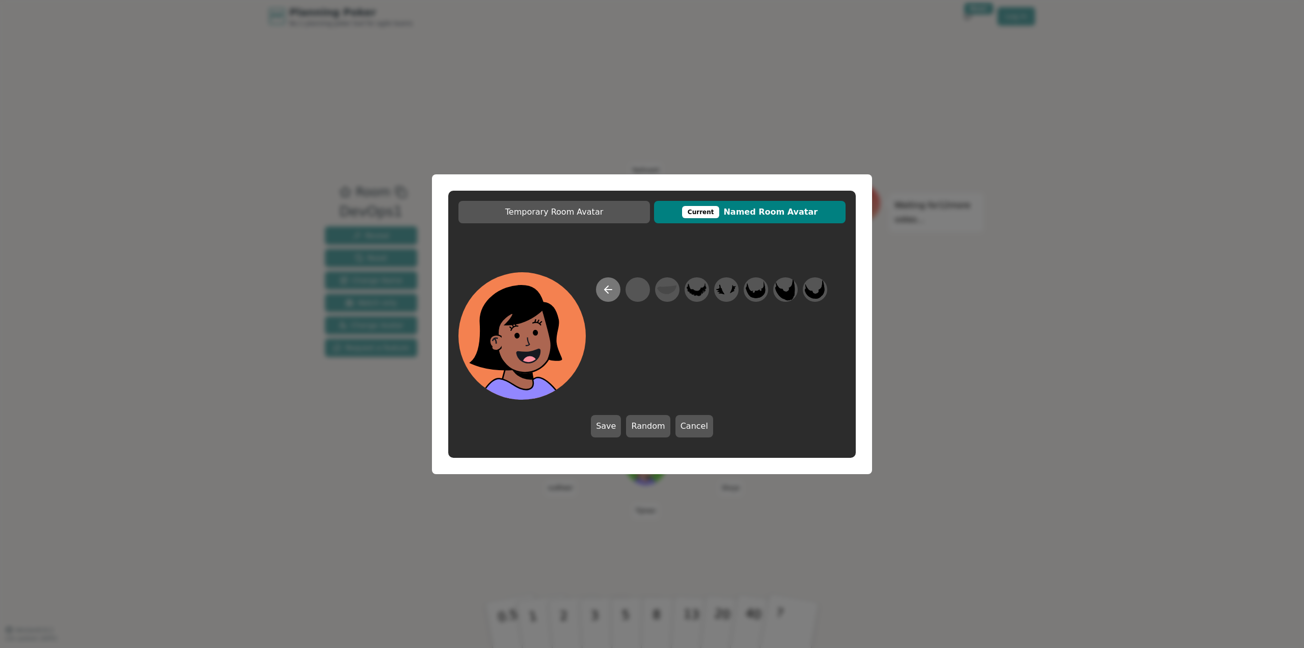 The image size is (1304, 648). I want to click on span: Named Room Avatar, so click(750, 212).